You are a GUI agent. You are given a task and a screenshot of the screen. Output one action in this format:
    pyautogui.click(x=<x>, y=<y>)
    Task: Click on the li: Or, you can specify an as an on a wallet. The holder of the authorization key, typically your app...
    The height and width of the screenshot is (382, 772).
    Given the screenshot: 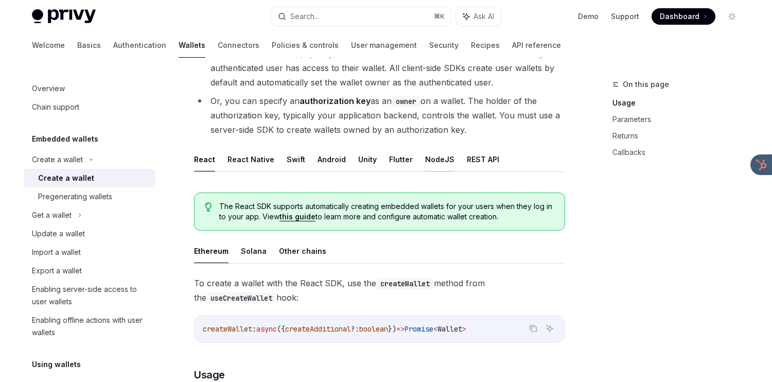 What is the action you would take?
    pyautogui.click(x=379, y=115)
    